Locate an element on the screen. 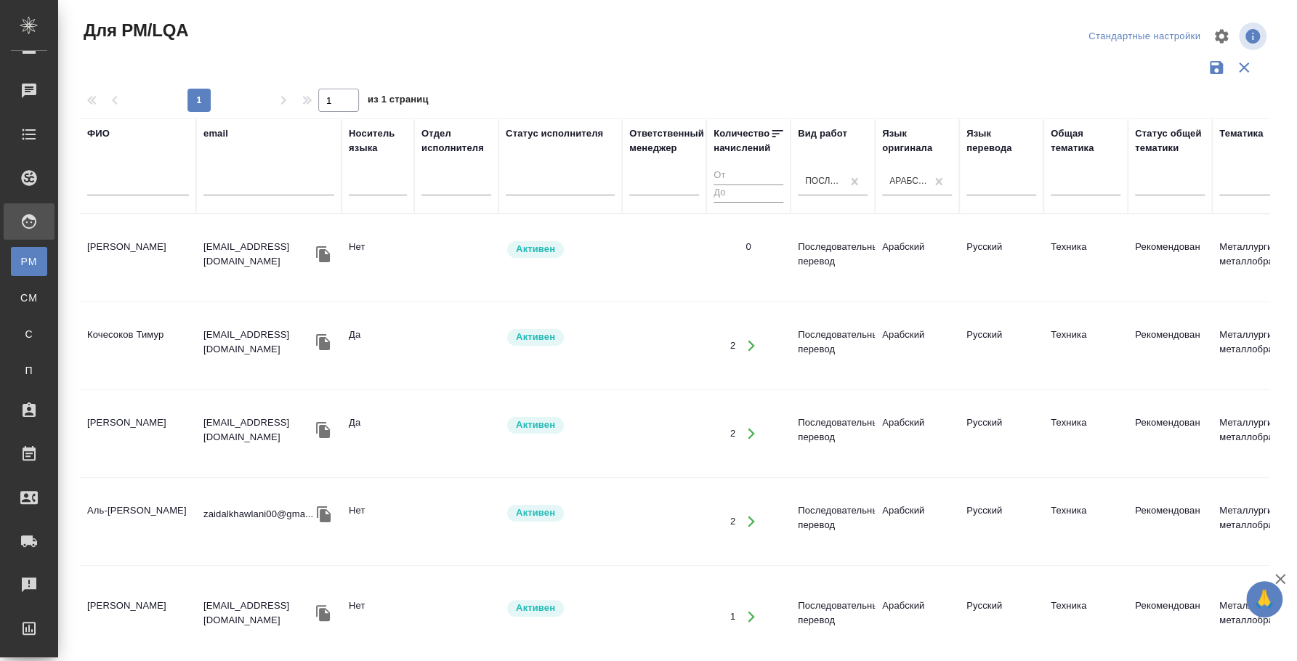  span: из 1 страниц is located at coordinates (398, 101).